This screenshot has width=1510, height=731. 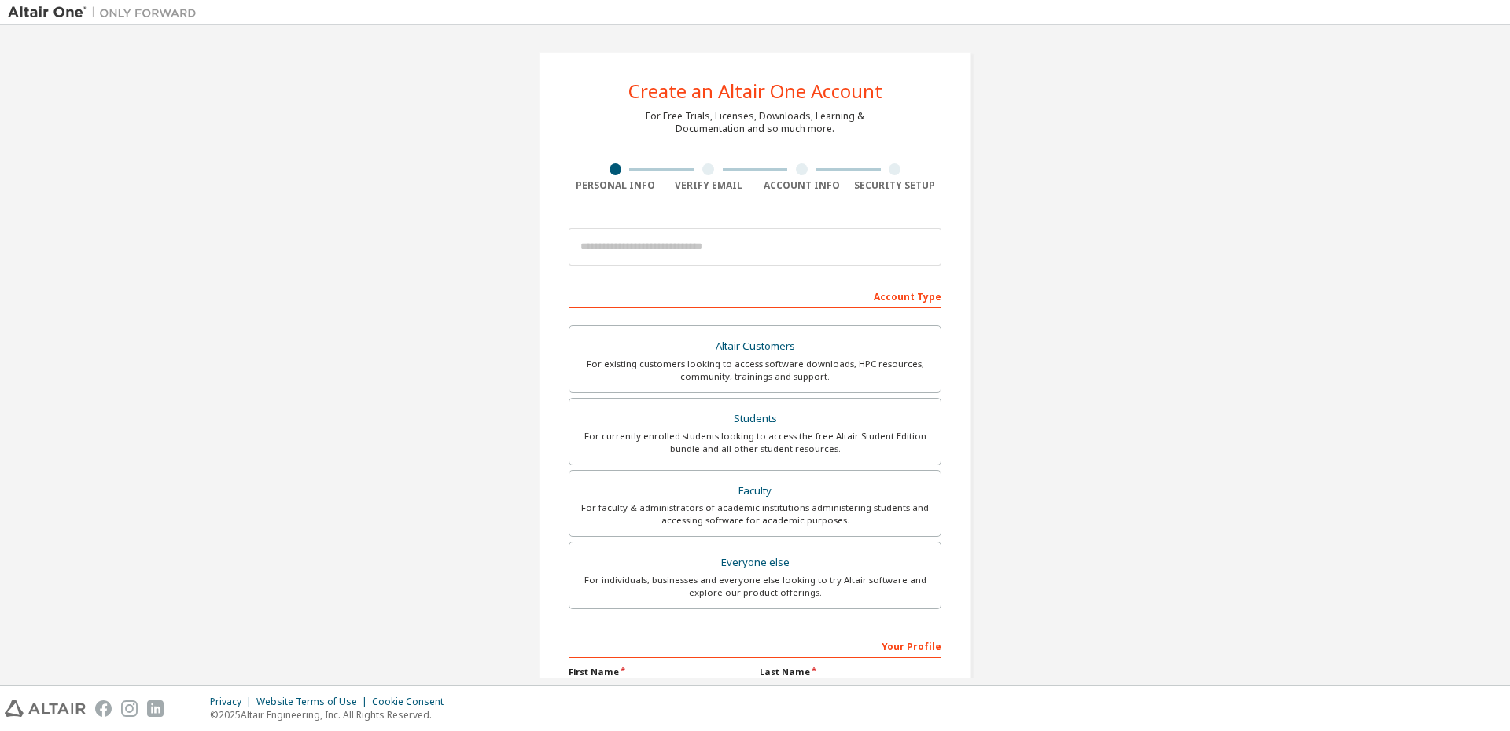 I want to click on div: Your Profile, so click(x=755, y=646).